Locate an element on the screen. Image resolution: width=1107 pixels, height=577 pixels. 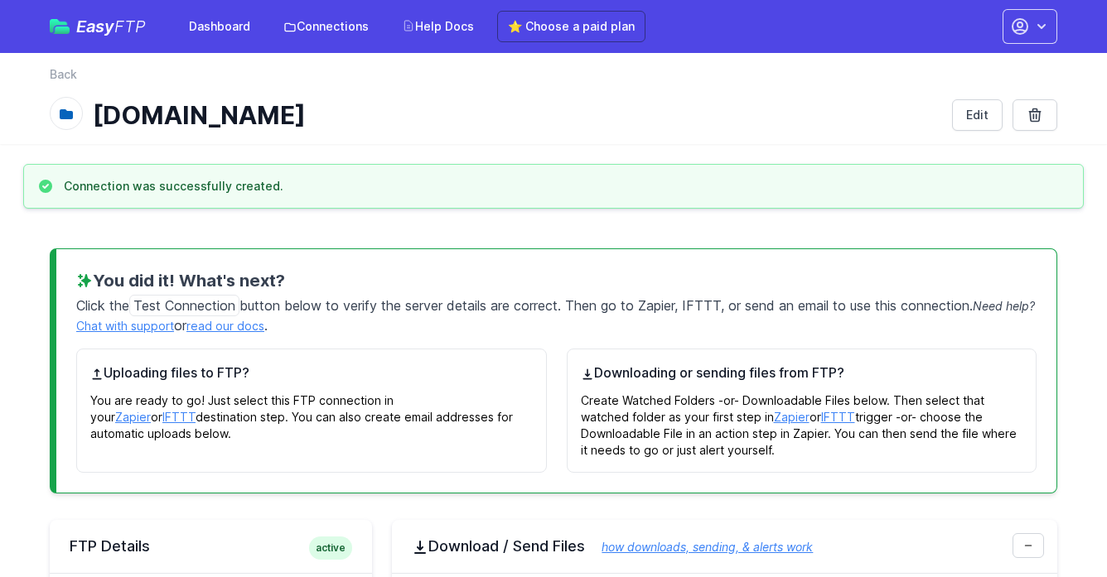
a: Edit is located at coordinates (977, 115).